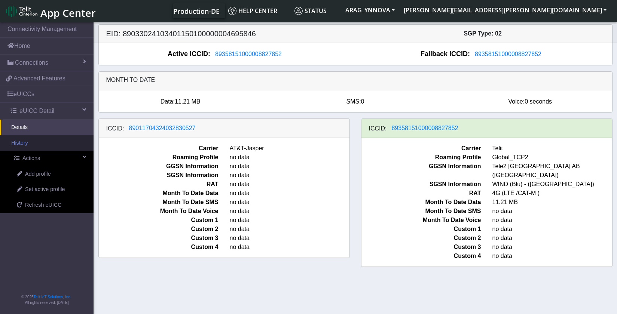 The image size is (617, 314). I want to click on span: AT&T-Jasper, so click(290, 149).